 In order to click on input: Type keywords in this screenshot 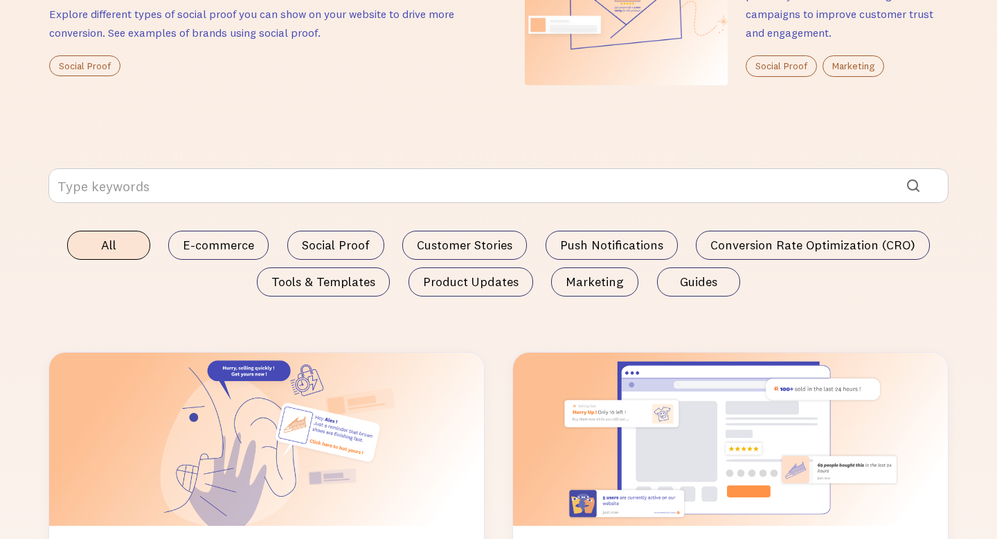, I will do `click(499, 186)`.